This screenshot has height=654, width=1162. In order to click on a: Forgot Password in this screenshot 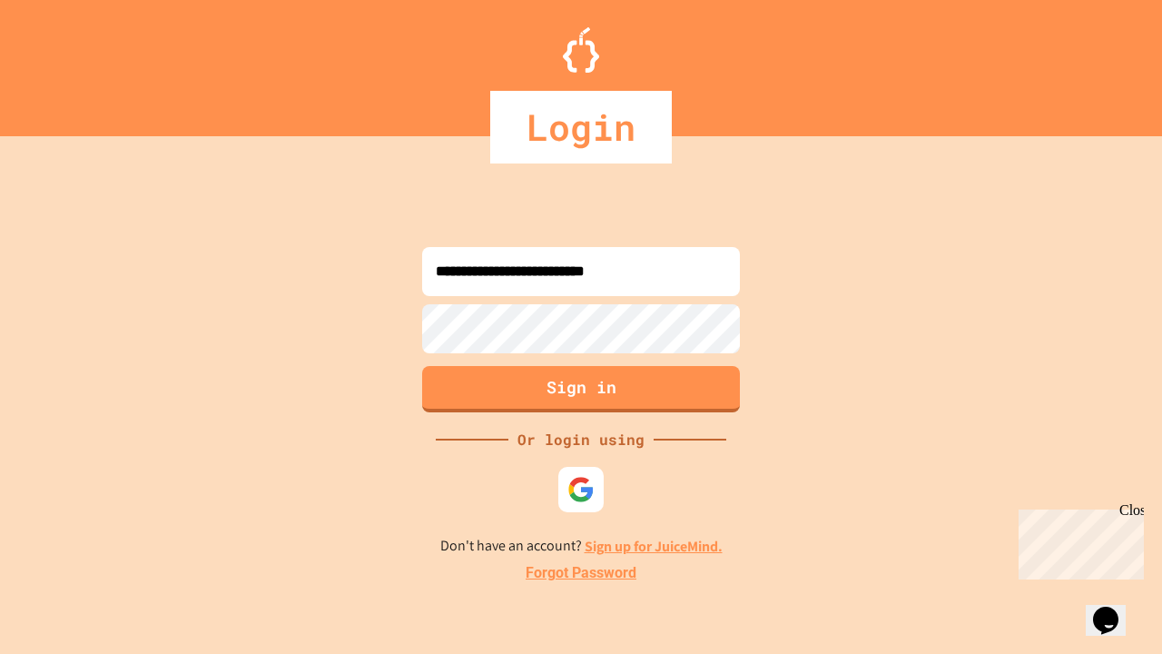, I will do `click(581, 573)`.